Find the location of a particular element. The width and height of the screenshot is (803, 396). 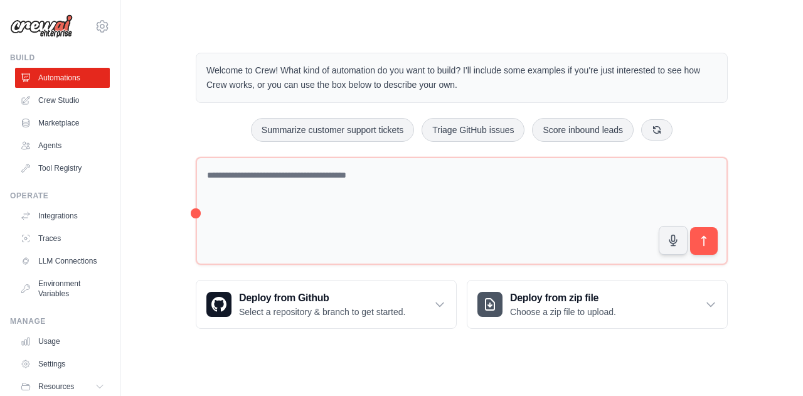

span: Resources is located at coordinates (56, 386).